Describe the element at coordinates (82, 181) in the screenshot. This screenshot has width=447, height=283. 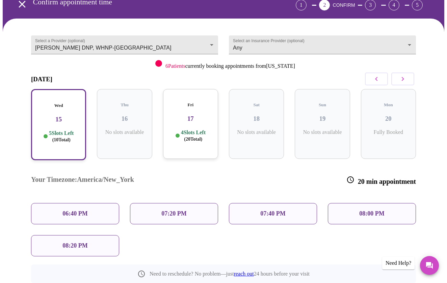
I see `h3: Your Timezone: America/New_York` at that location.